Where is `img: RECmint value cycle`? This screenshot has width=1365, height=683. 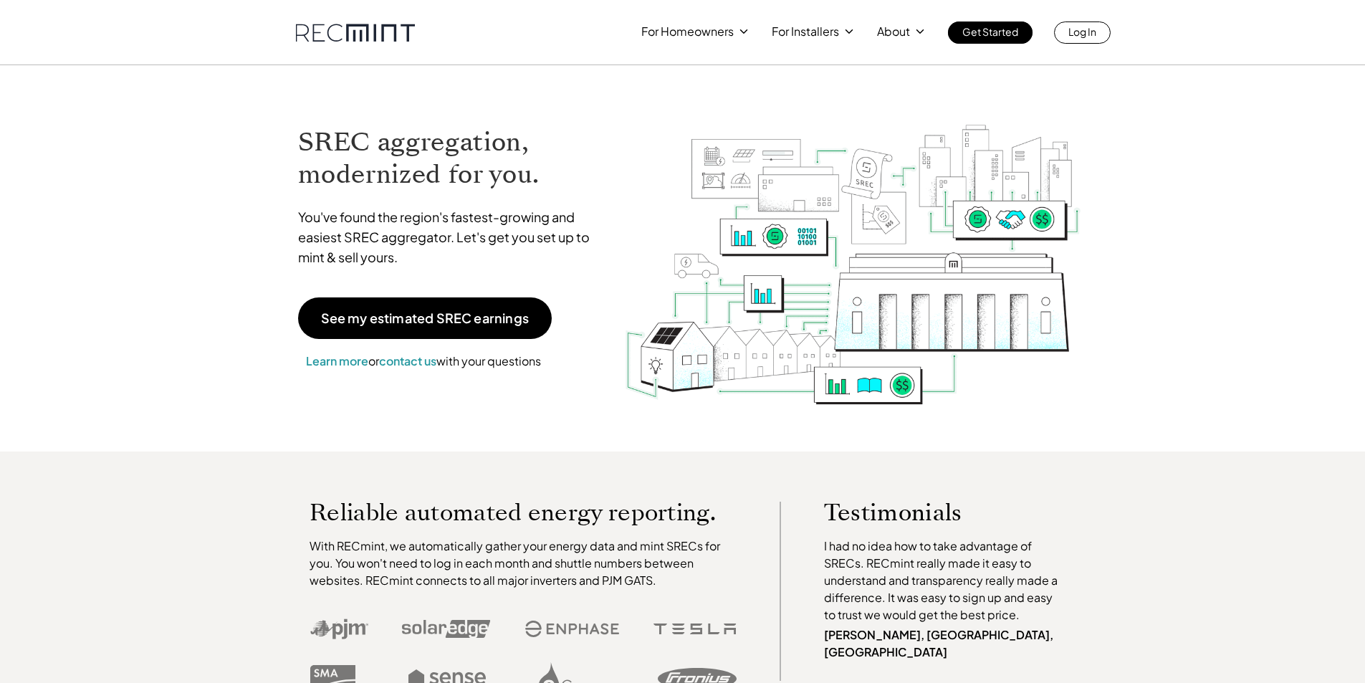 img: RECmint value cycle is located at coordinates (852, 247).